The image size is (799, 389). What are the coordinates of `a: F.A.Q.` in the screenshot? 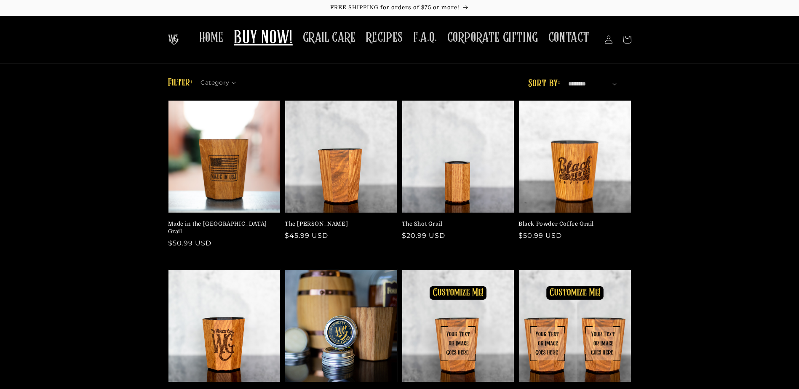 It's located at (425, 38).